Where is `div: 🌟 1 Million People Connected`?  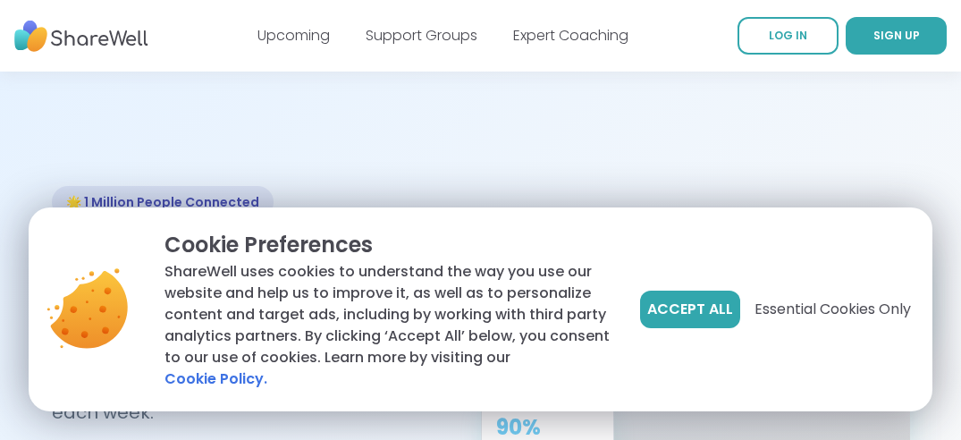
div: 🌟 1 Million People Connected is located at coordinates (163, 202).